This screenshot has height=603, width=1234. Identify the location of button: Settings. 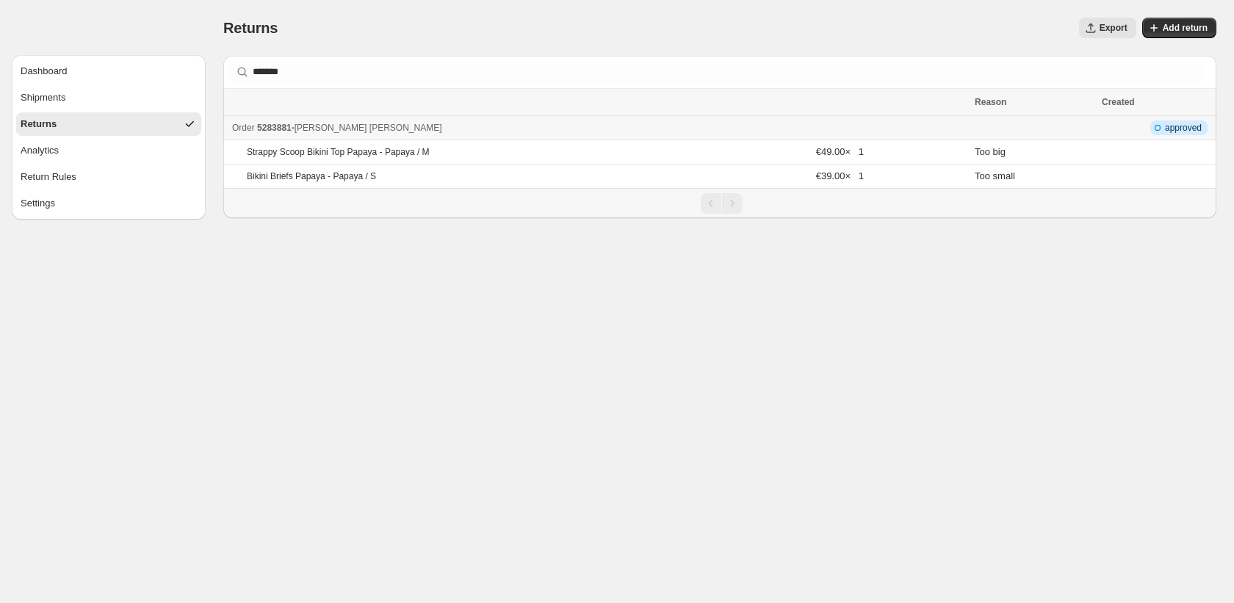
(109, 203).